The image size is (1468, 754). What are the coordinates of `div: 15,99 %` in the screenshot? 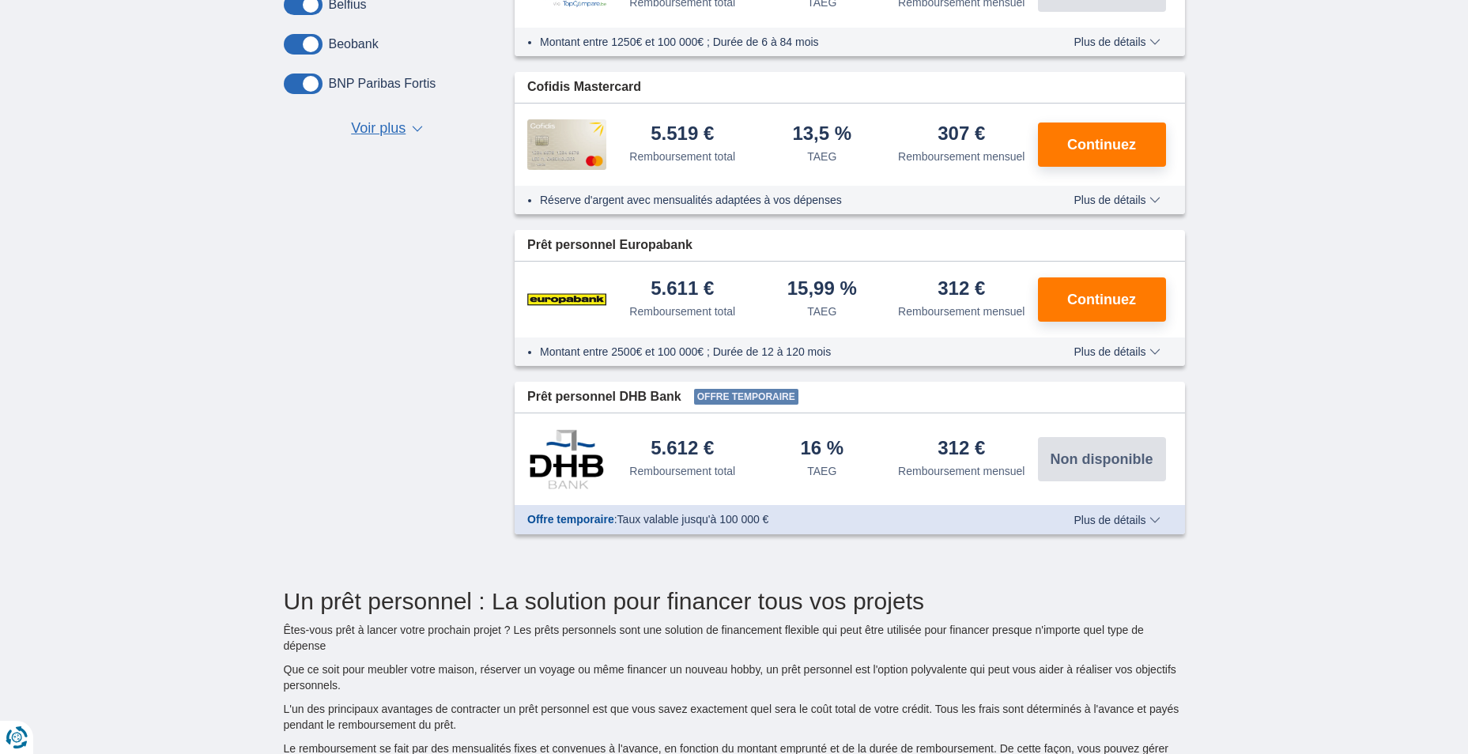 It's located at (822, 289).